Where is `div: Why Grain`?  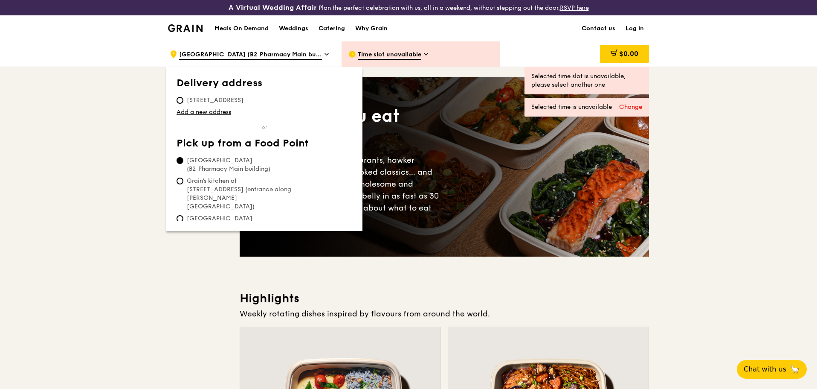
div: Why Grain is located at coordinates (372, 29).